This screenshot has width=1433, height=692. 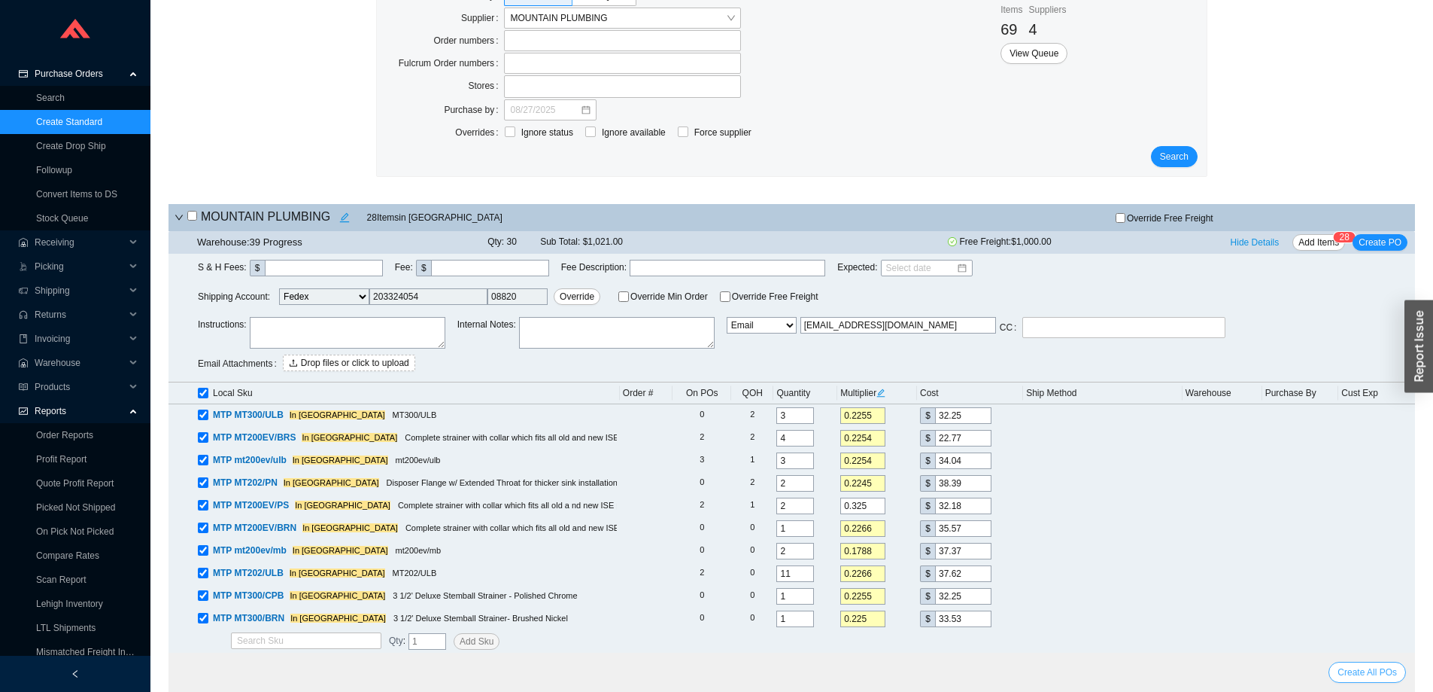 What do you see at coordinates (74, 531) in the screenshot?
I see `a: On Pick Not Picked` at bounding box center [74, 531].